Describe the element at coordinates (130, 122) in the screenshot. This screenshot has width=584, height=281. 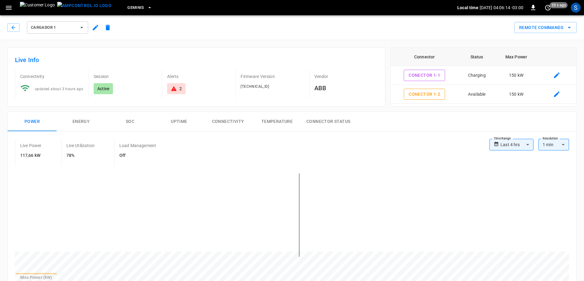
I see `button: SOC` at that location.